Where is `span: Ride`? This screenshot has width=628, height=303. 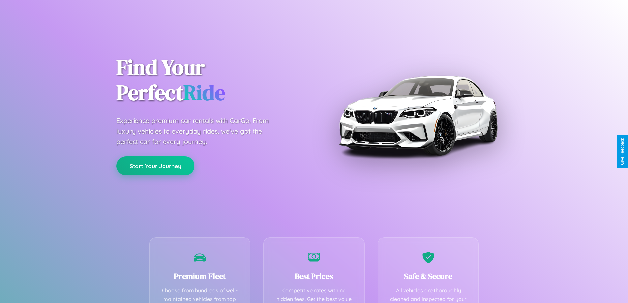 span: Ride is located at coordinates (204, 92).